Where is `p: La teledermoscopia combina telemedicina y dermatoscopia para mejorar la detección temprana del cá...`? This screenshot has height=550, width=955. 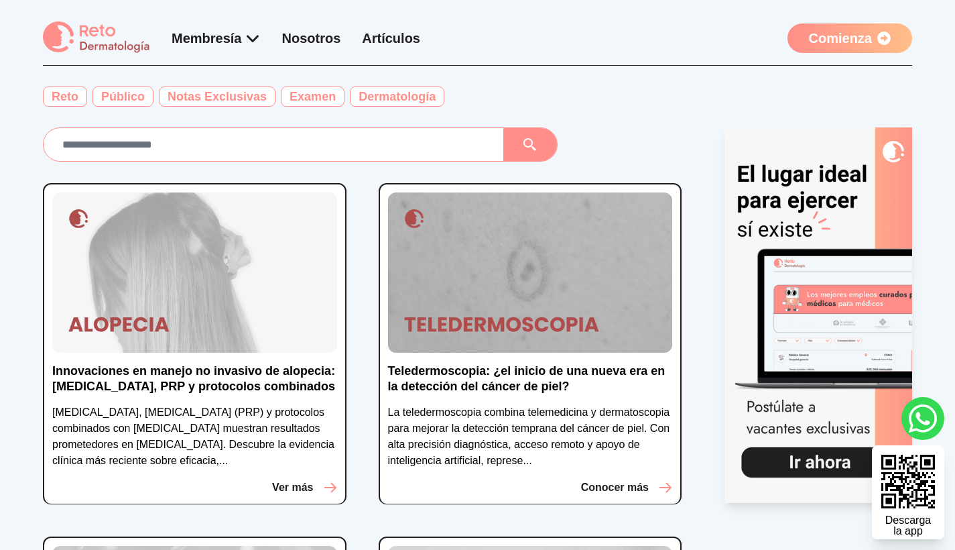
p: La teledermoscopia combina telemedicina y dermatoscopia para mejorar la detección temprana del cá... is located at coordinates (530, 436).